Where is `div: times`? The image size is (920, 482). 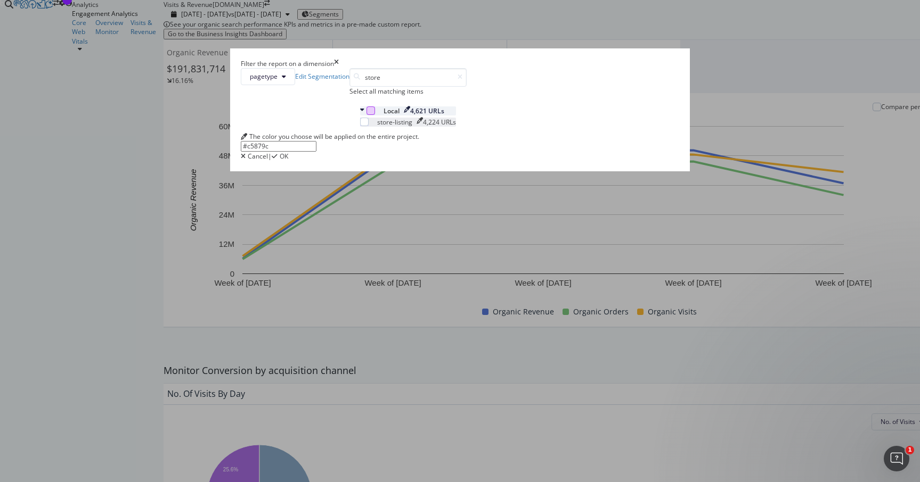
div: times is located at coordinates (336, 63).